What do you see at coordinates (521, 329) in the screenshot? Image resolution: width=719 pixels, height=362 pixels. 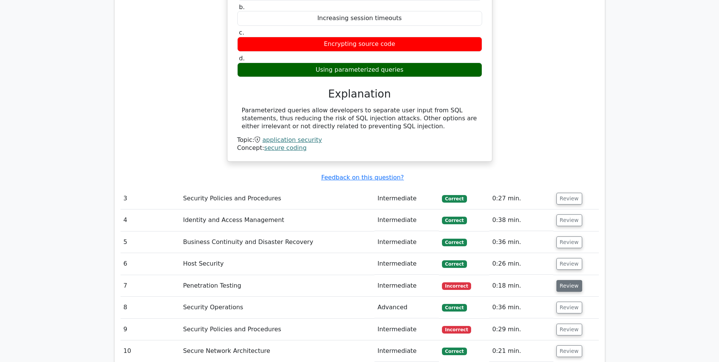 I see `td: 0:29 min.` at bounding box center [521, 329].